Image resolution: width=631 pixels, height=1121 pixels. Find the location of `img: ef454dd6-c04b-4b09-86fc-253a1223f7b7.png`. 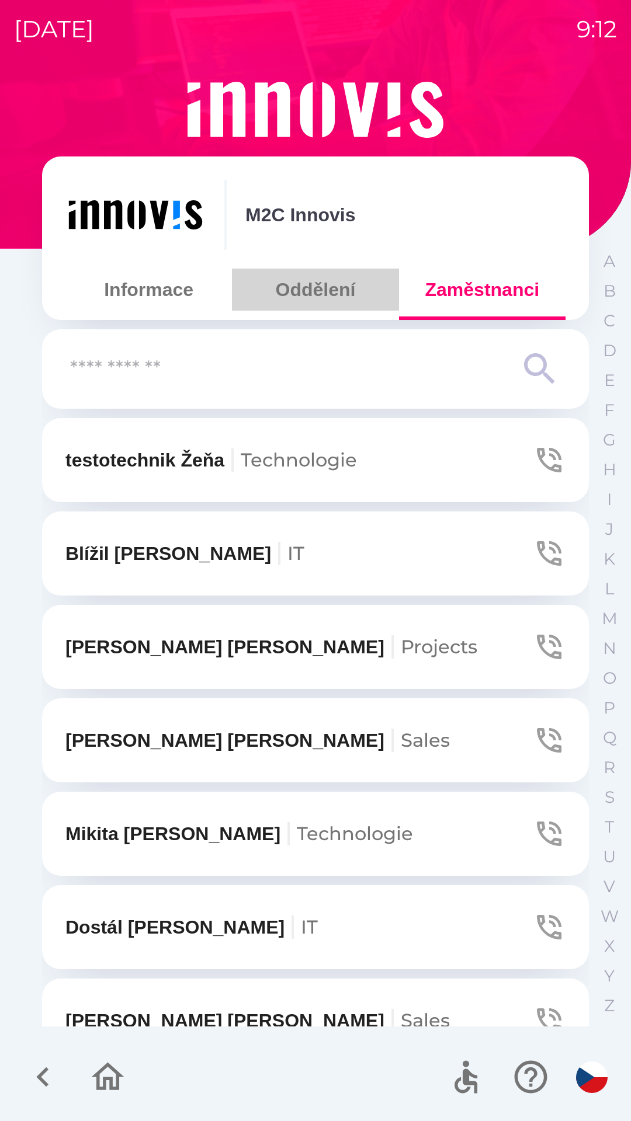

img: ef454dd6-c04b-4b09-86fc-253a1223f7b7.png is located at coordinates (135, 215).